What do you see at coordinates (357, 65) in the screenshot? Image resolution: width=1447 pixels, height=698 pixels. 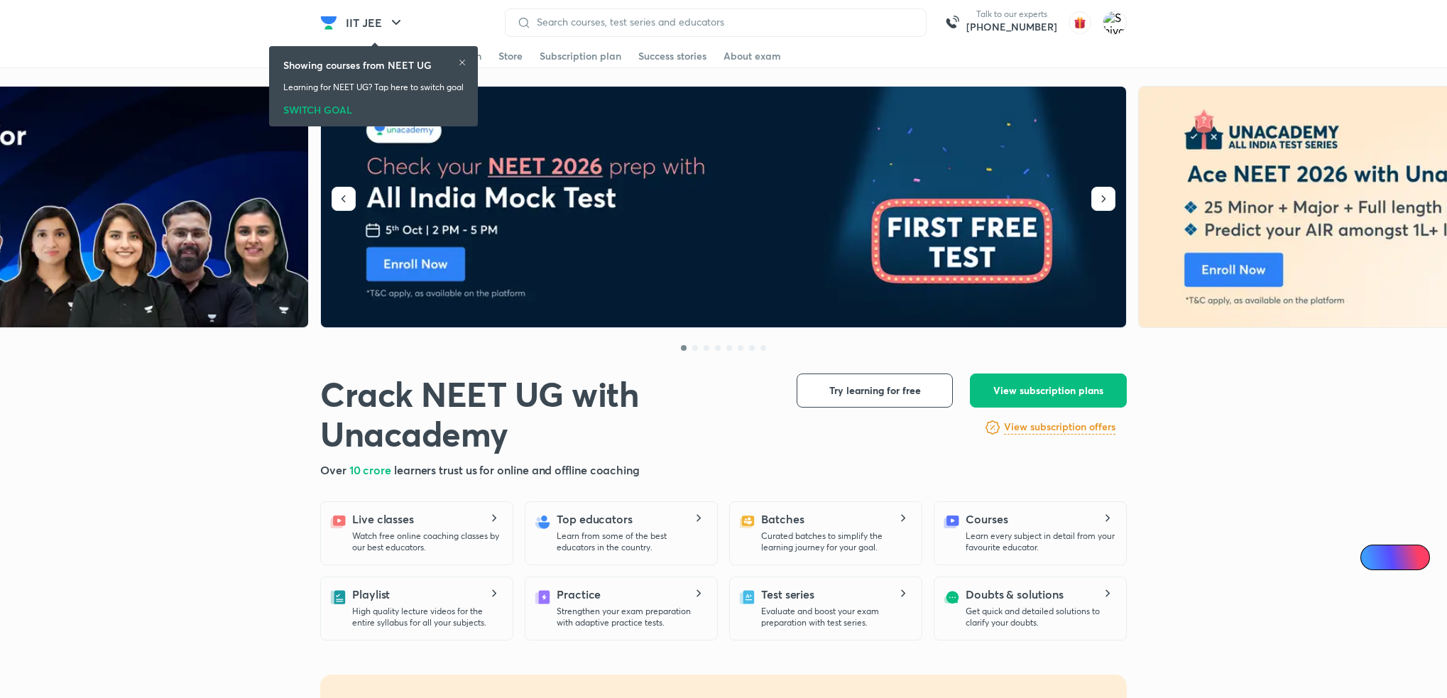 I see `h6: Showing courses from NEET UG` at bounding box center [357, 65].